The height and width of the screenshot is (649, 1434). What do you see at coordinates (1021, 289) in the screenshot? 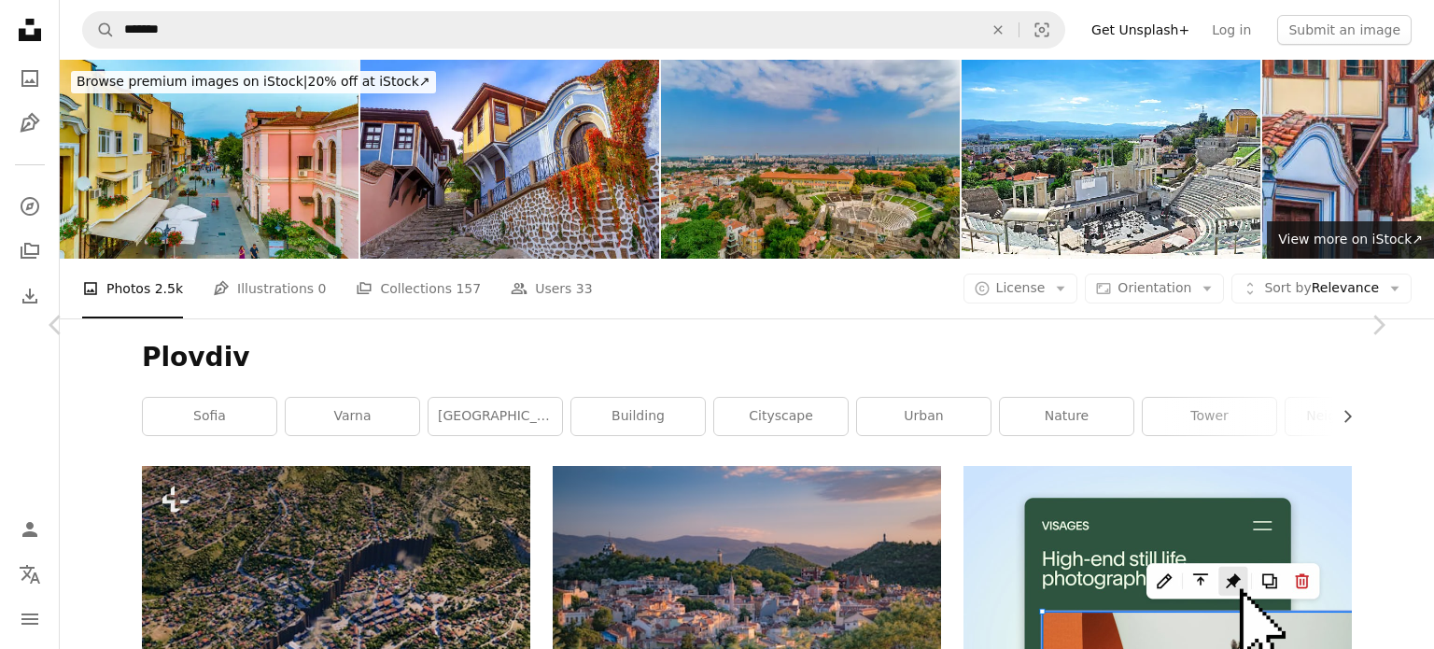
I see `button: License` at bounding box center [1021, 289].